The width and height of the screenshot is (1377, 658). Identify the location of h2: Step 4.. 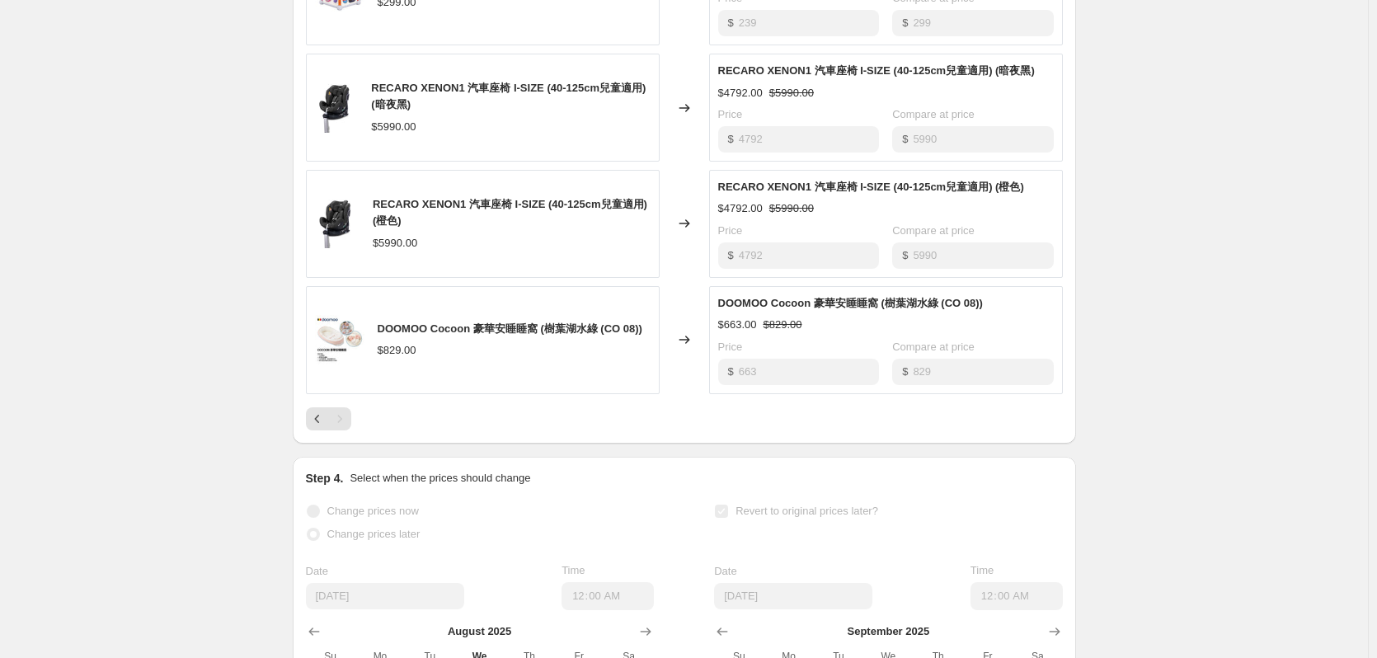
(325, 478).